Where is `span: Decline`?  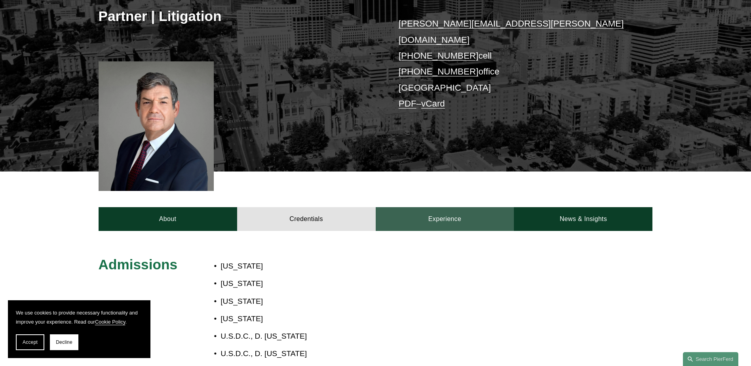
span: Decline is located at coordinates (64, 342).